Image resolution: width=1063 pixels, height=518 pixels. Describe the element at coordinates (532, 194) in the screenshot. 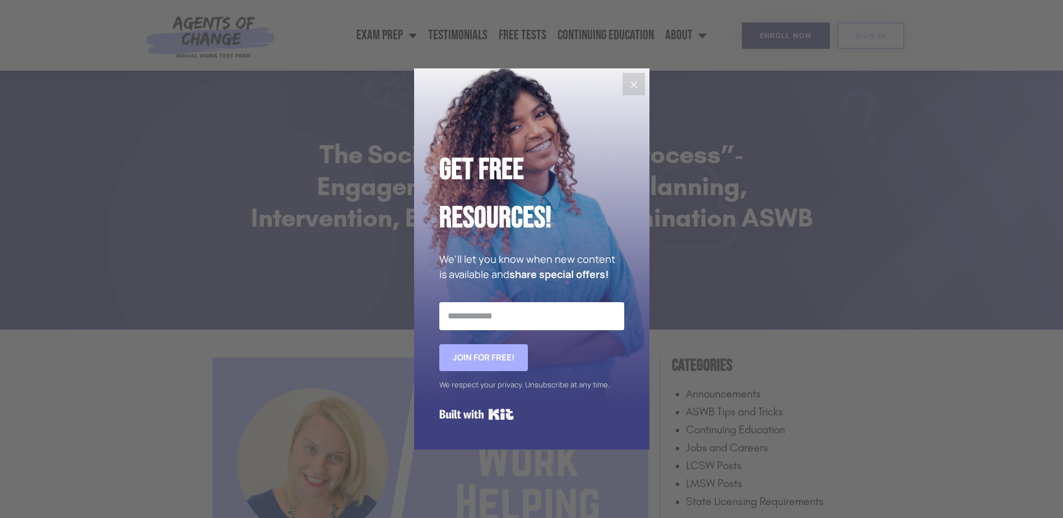

I see `h2: Get Free Resources!` at that location.